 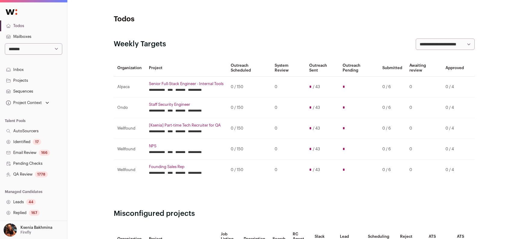 What do you see at coordinates (454, 68) in the screenshot?
I see `th: Approved` at bounding box center [454, 68].